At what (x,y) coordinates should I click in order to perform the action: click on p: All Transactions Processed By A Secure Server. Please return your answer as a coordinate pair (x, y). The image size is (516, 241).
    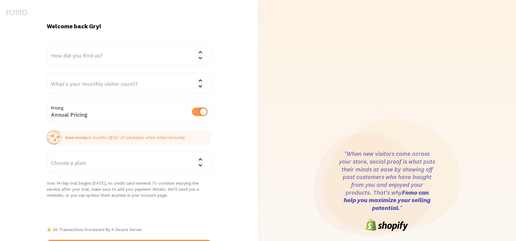
    Looking at the image, I should click on (129, 230).